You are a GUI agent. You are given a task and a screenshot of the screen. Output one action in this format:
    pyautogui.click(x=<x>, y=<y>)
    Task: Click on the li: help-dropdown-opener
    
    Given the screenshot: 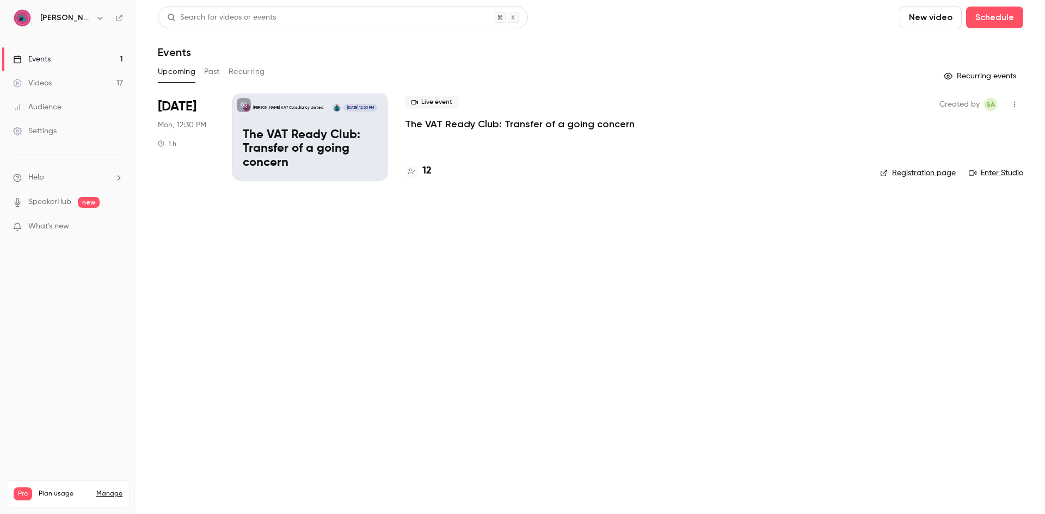 What is the action you would take?
    pyautogui.click(x=68, y=177)
    